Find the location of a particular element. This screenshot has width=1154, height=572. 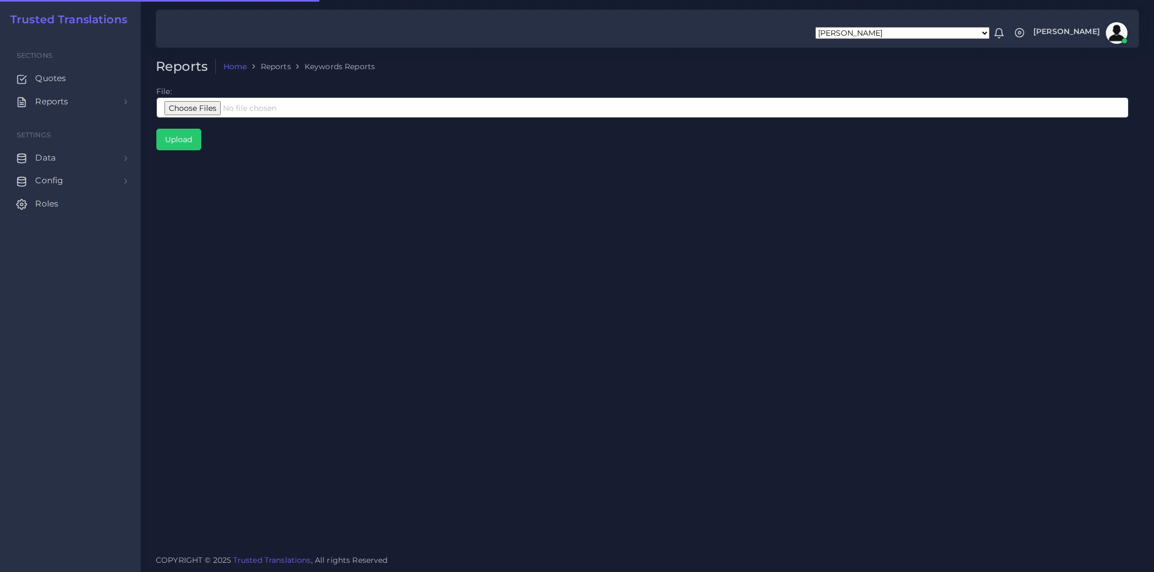

a: Reports is located at coordinates (70, 102).